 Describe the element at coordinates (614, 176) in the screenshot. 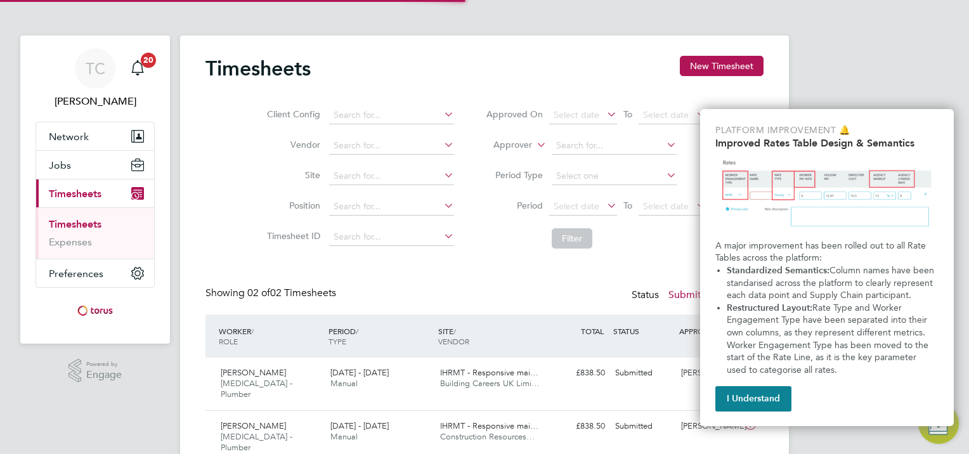

I see `input: Select one` at that location.